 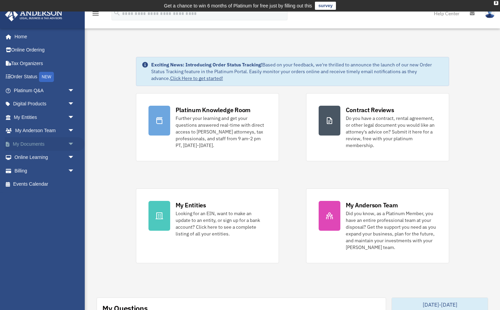 I want to click on a: My Entitiesarrow_drop_down, so click(x=45, y=117).